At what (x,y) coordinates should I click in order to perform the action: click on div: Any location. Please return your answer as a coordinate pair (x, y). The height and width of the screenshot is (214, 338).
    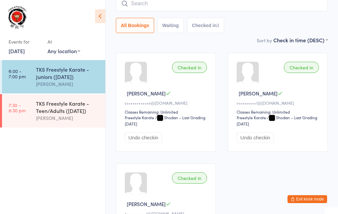
    Looking at the image, I should click on (64, 51).